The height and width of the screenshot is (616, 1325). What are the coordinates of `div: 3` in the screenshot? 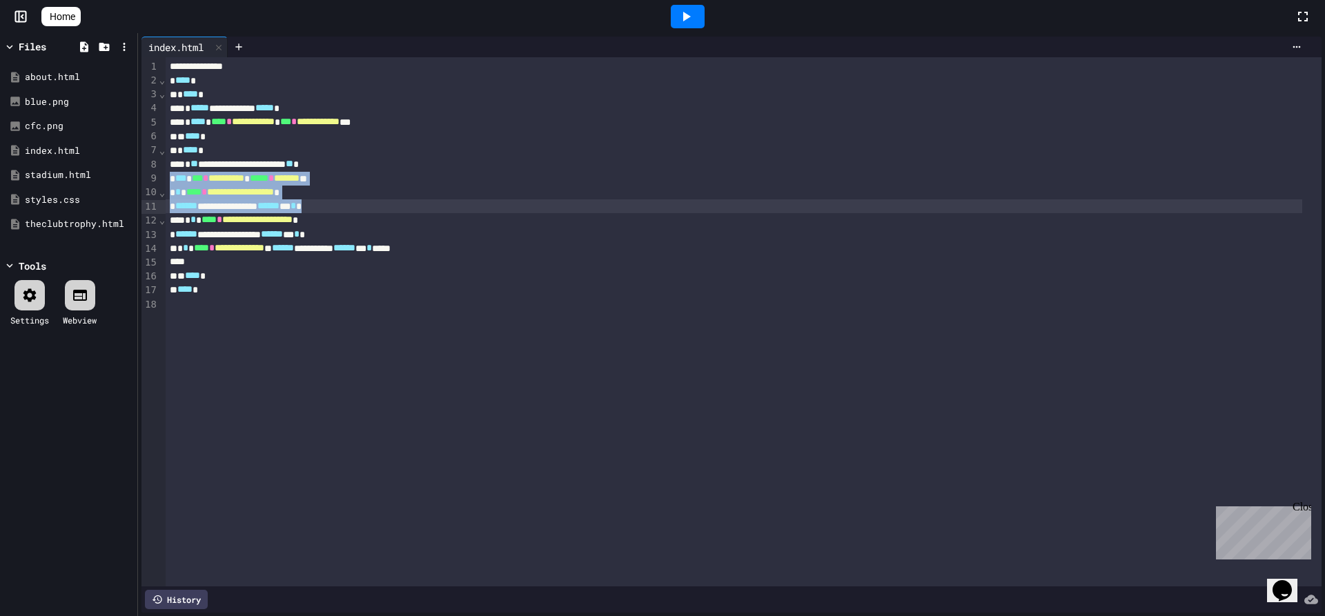 It's located at (150, 95).